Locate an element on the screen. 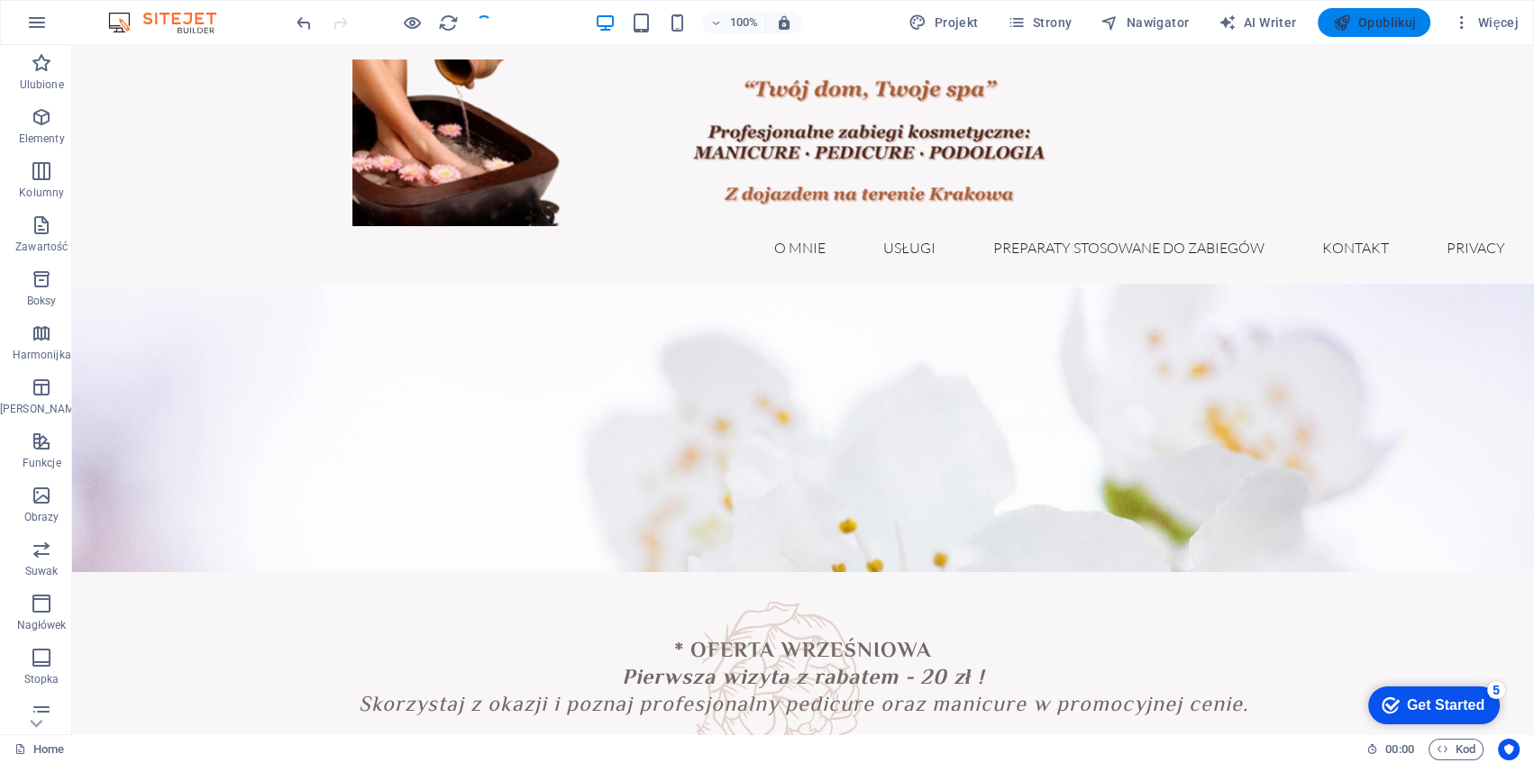 The image size is (1534, 763). i: Cofnij: Zmień strony (Ctrl+Z) is located at coordinates (304, 23).